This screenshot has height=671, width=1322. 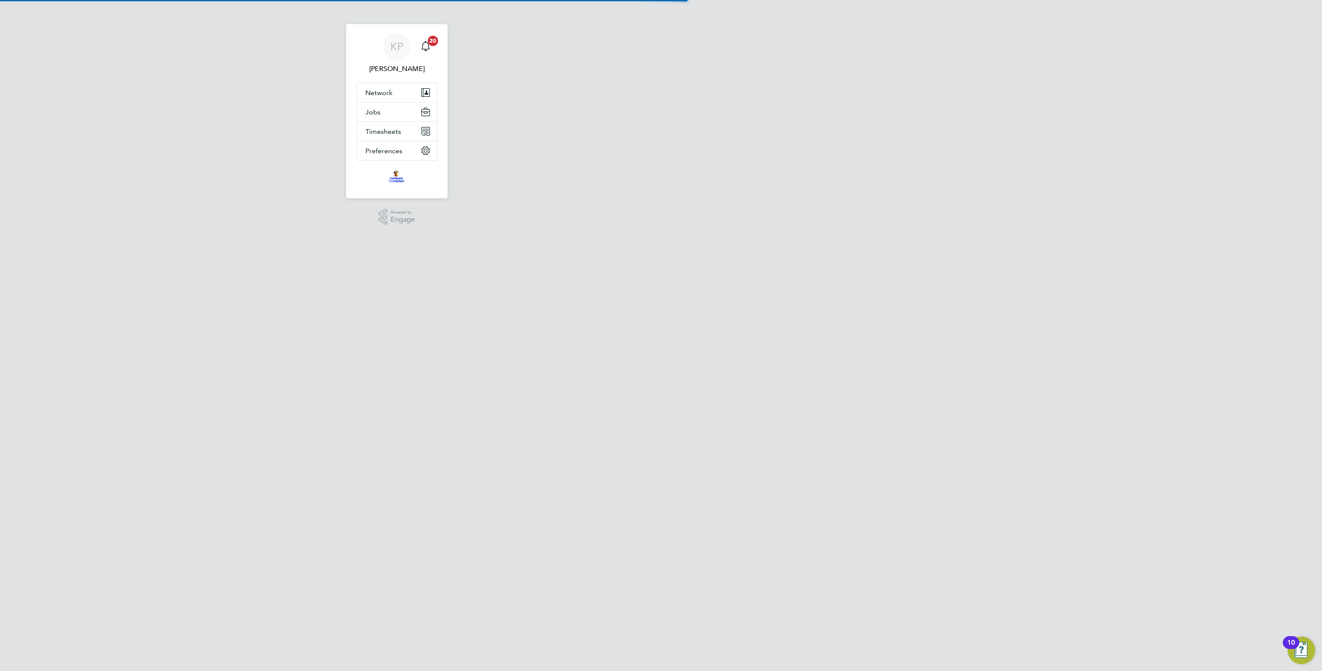 What do you see at coordinates (403, 219) in the screenshot?
I see `span: Engage` at bounding box center [403, 219].